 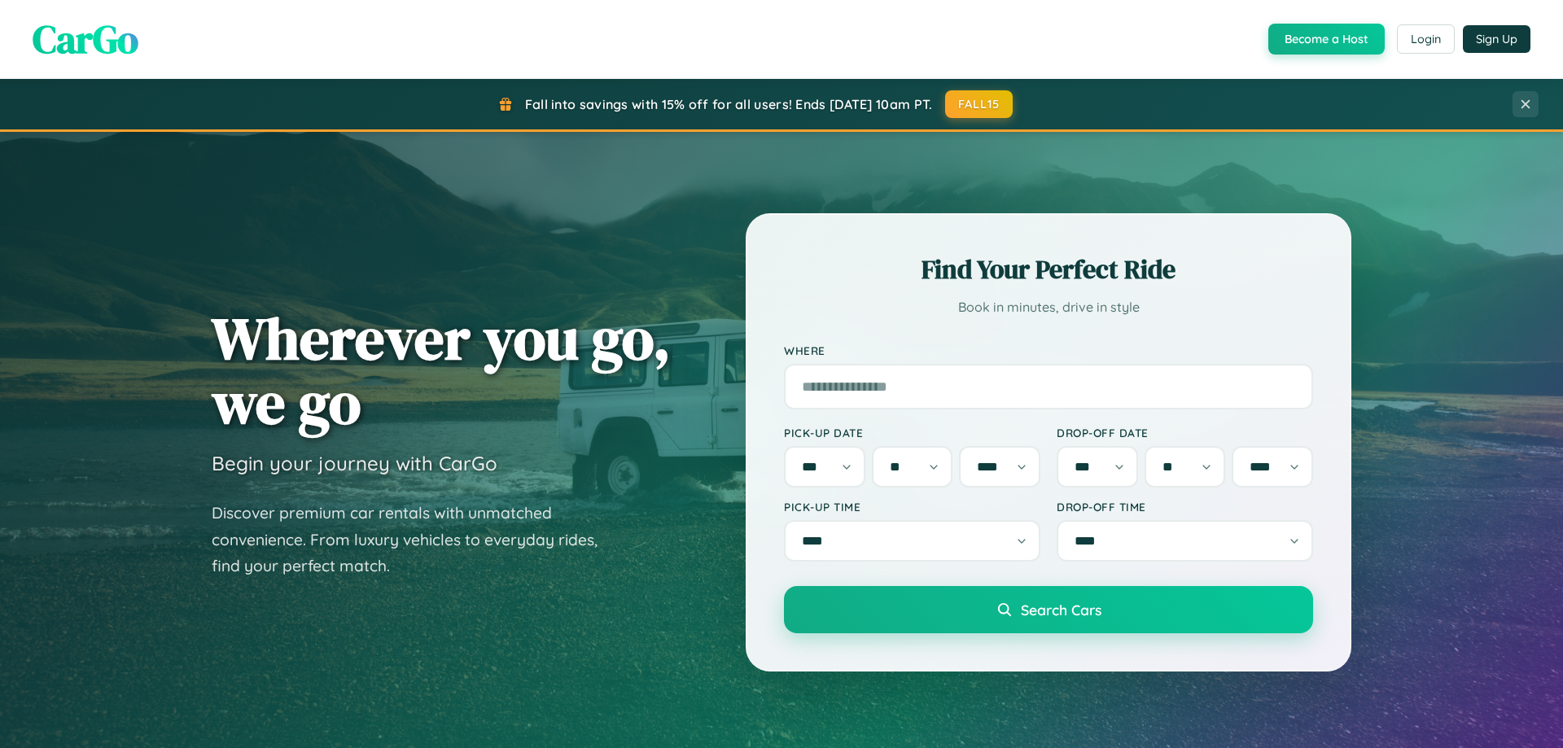 I want to click on h2: Find Your Perfect Ride, so click(x=1049, y=270).